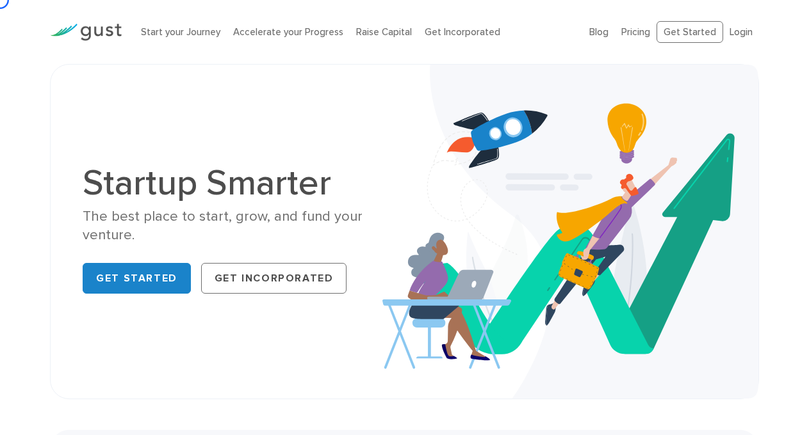 Image resolution: width=809 pixels, height=435 pixels. I want to click on a: Login, so click(741, 32).